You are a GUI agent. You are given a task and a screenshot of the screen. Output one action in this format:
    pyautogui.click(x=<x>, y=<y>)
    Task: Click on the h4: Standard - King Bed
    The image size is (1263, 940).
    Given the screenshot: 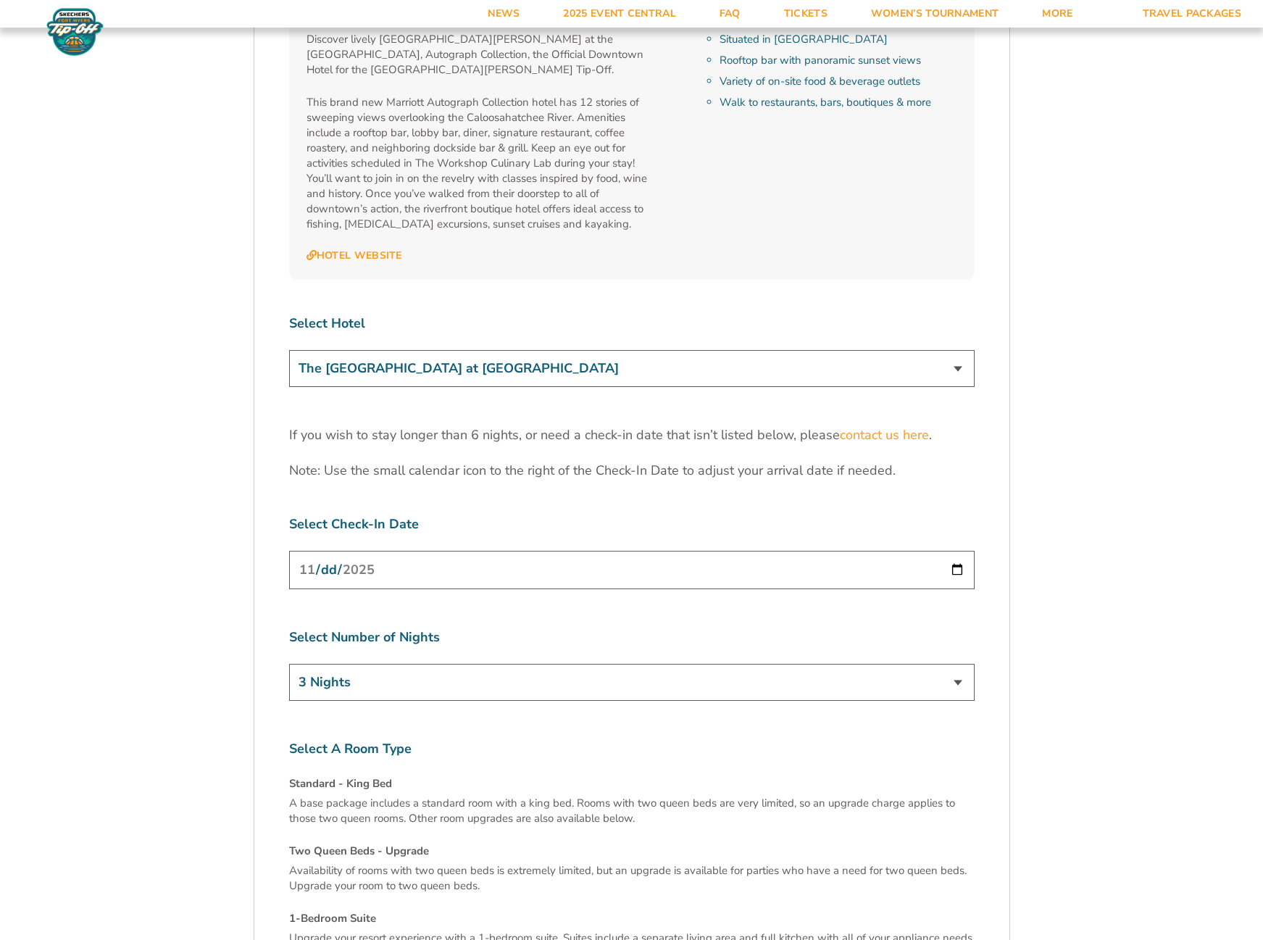 What is the action you would take?
    pyautogui.click(x=632, y=784)
    